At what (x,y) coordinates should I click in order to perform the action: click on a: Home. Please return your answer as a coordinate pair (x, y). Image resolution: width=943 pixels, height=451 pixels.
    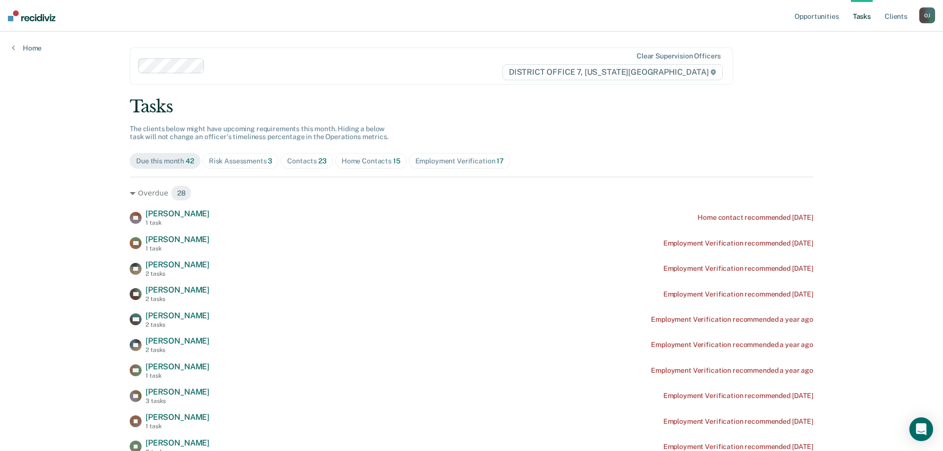
    Looking at the image, I should click on (27, 48).